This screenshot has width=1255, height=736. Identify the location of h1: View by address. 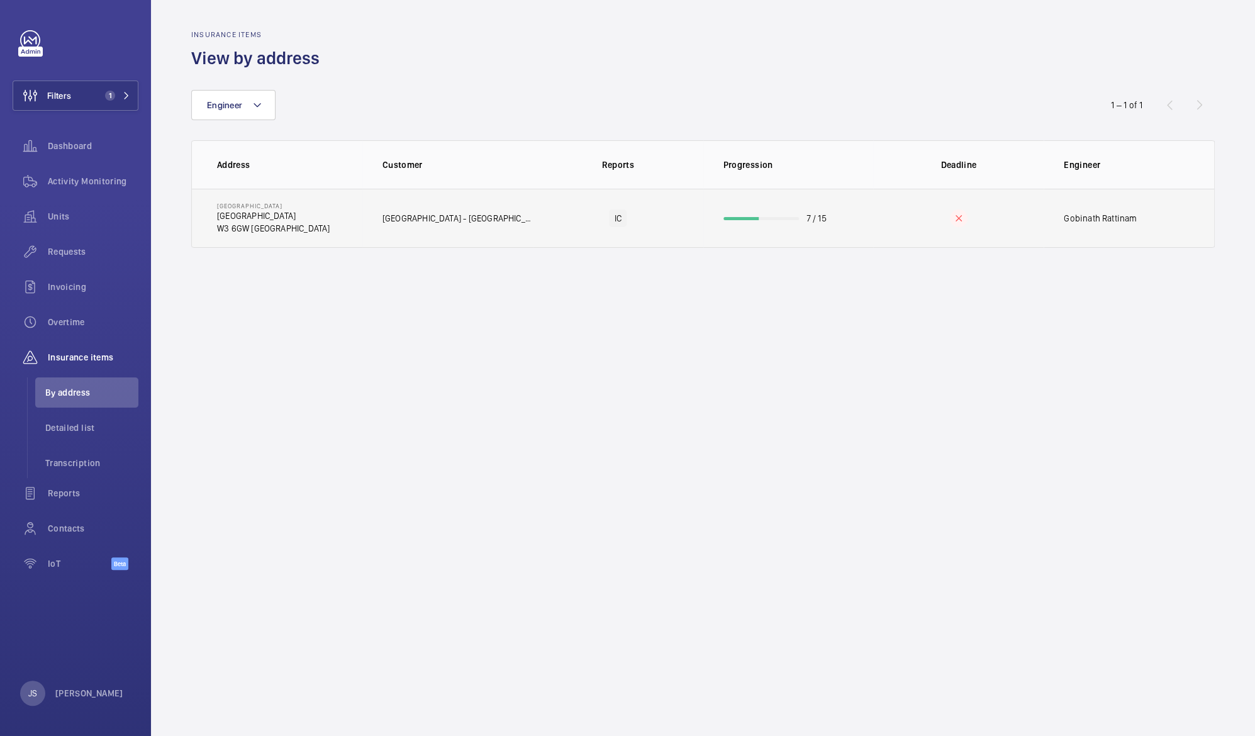
(259, 58).